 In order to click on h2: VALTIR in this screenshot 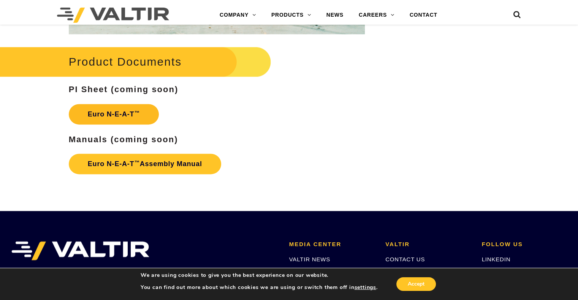, I will do `click(427, 245)`.